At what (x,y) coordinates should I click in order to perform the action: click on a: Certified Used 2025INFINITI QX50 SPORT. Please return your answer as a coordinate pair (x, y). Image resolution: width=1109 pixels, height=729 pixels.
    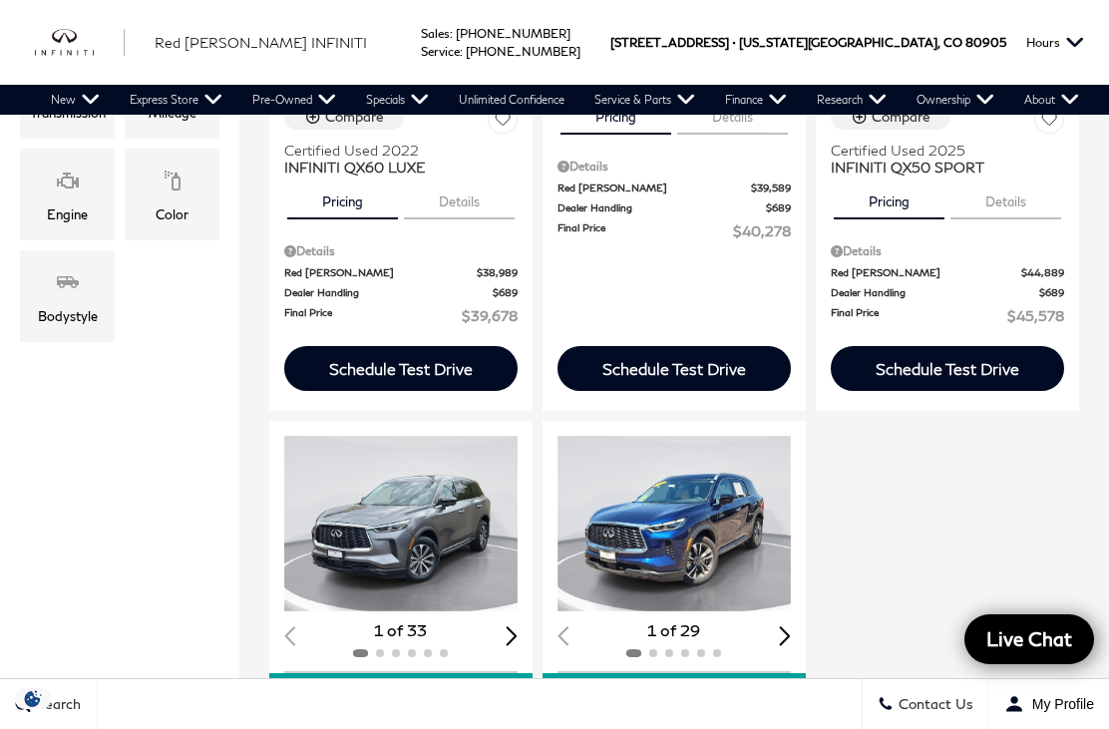
    Looking at the image, I should click on (948, 159).